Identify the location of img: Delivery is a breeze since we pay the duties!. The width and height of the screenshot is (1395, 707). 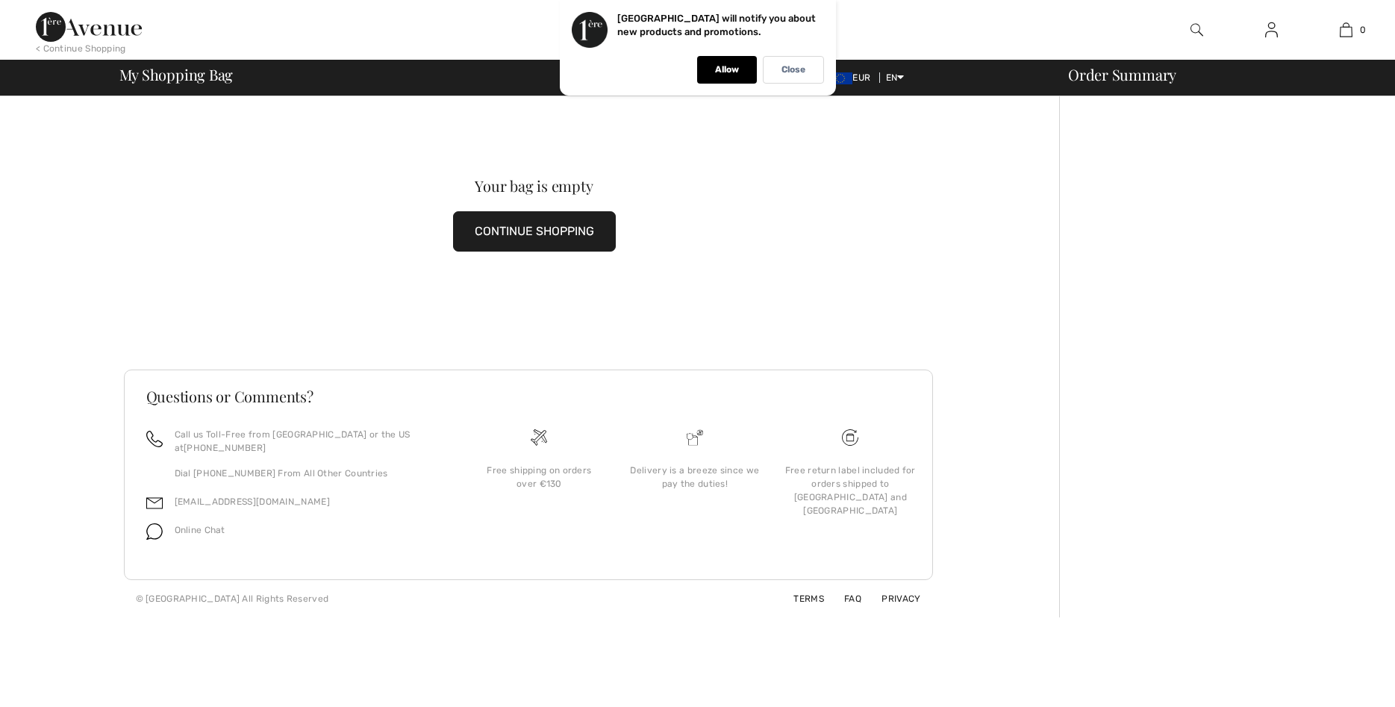
(695, 437).